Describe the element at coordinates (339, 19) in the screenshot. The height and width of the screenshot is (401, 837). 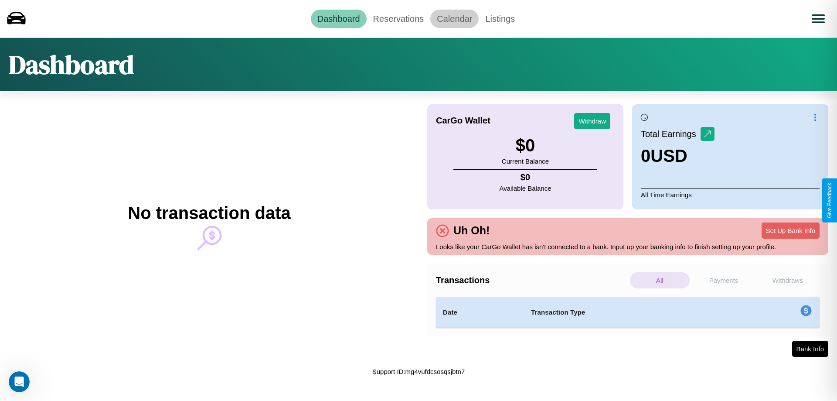
I see `a: Dashboard` at that location.